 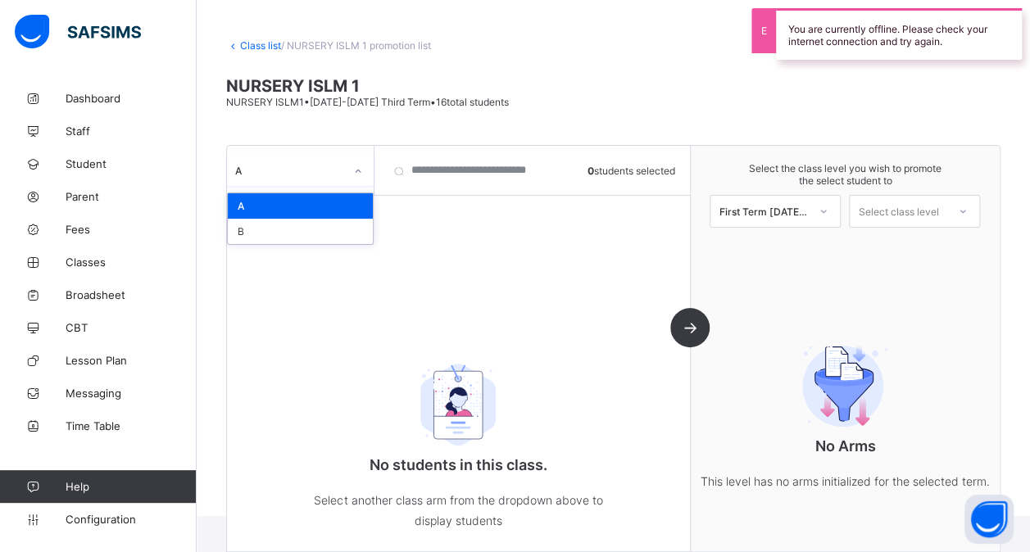 I want to click on span: Staff, so click(x=131, y=131).